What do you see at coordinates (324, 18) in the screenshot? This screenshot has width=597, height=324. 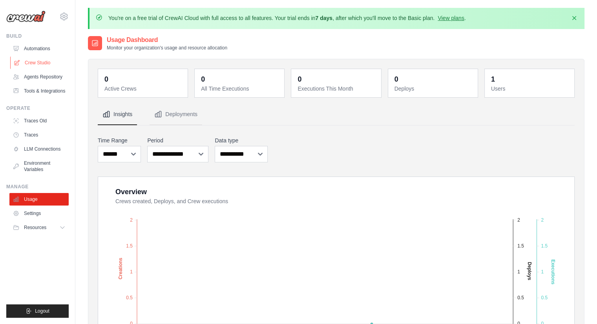 I see `strong: 7 days` at bounding box center [324, 18].